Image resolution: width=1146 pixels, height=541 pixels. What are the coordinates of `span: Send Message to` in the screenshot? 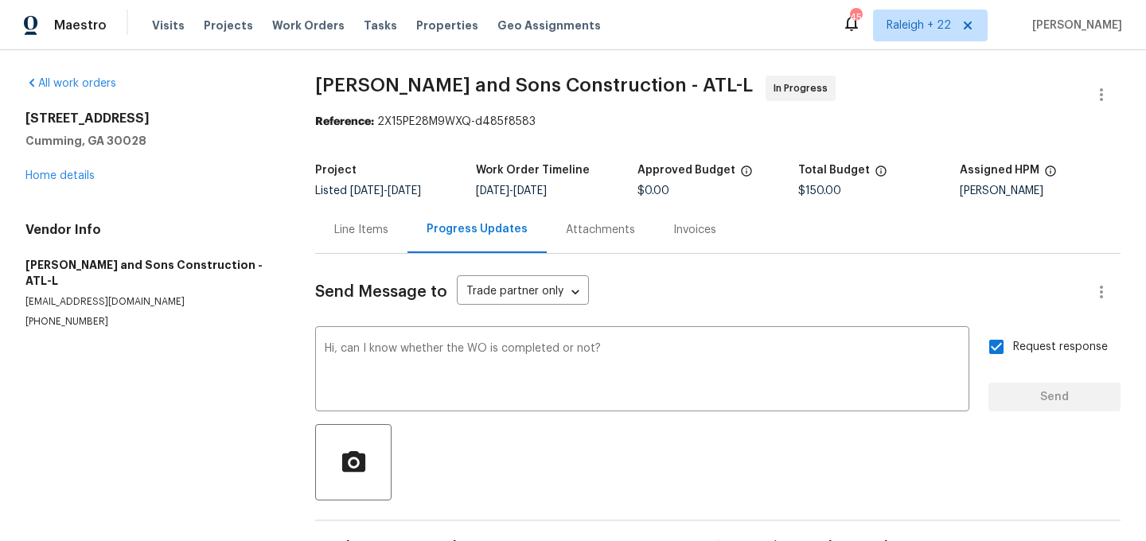 It's located at (381, 292).